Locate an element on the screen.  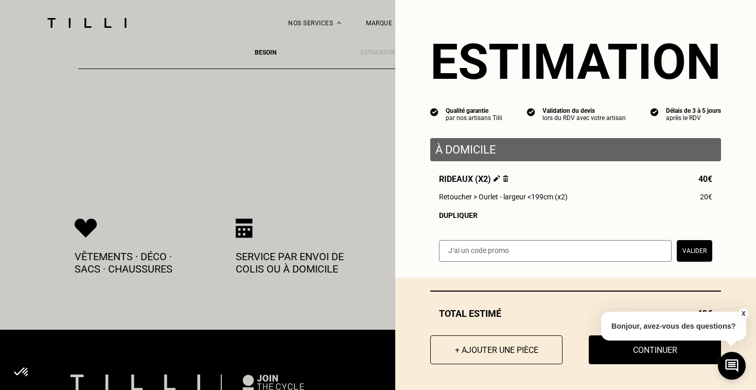
input: J‘ai un code promo is located at coordinates (555, 251).